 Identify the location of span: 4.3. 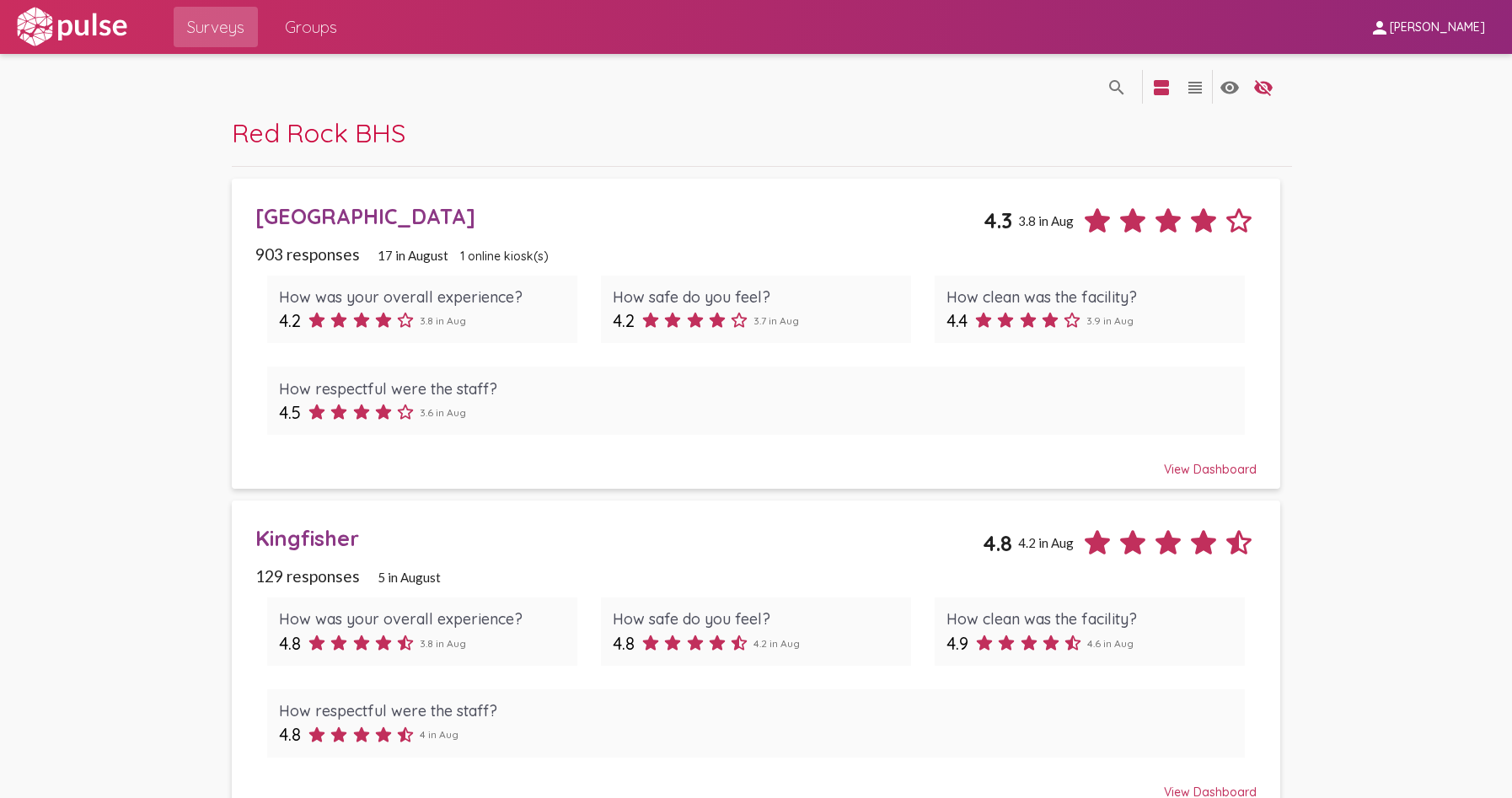
(998, 220).